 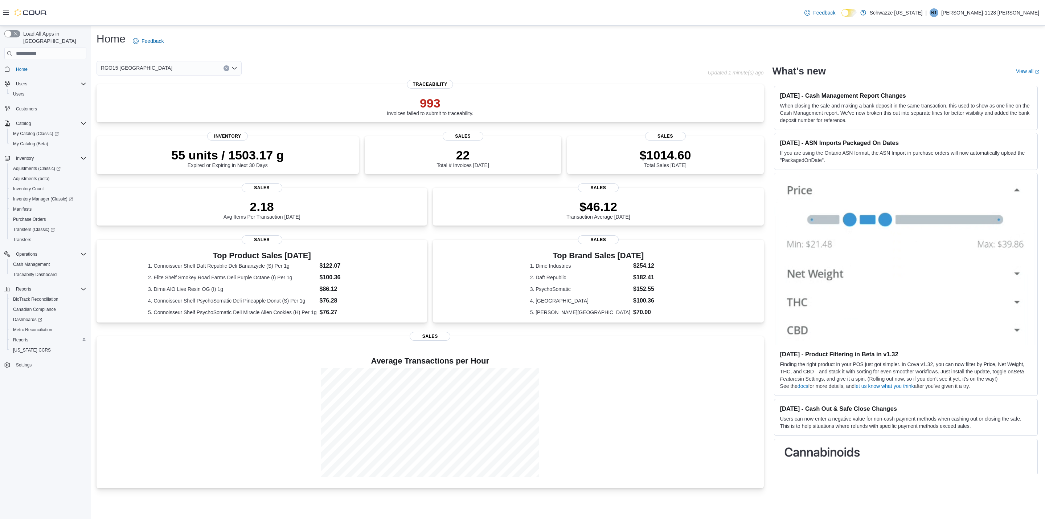 I want to click on a: View allExternal link, so click(x=1028, y=71).